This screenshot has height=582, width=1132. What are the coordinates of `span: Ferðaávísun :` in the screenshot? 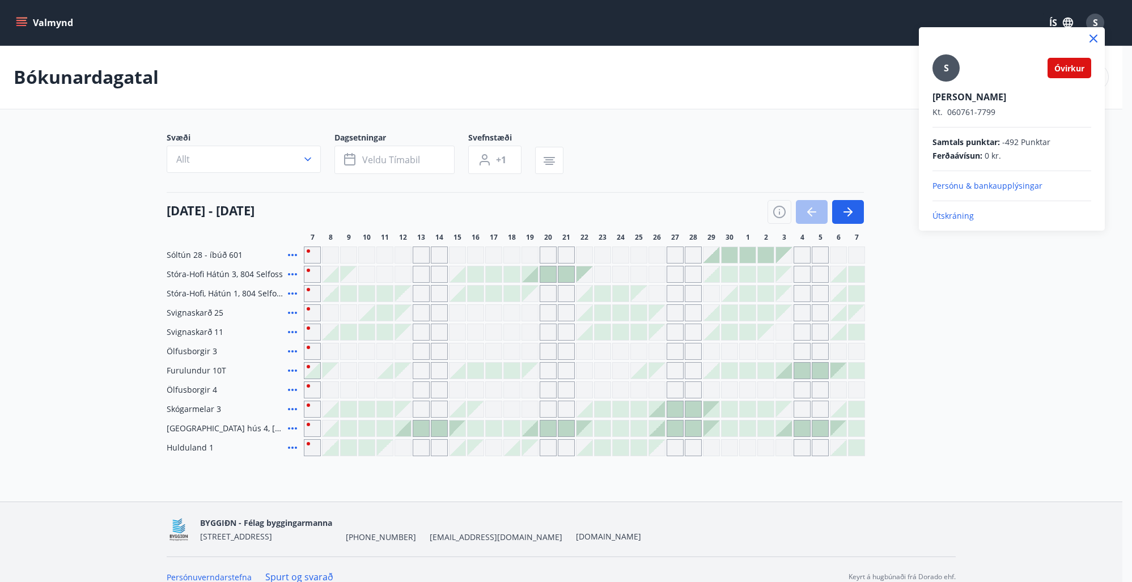 It's located at (957, 156).